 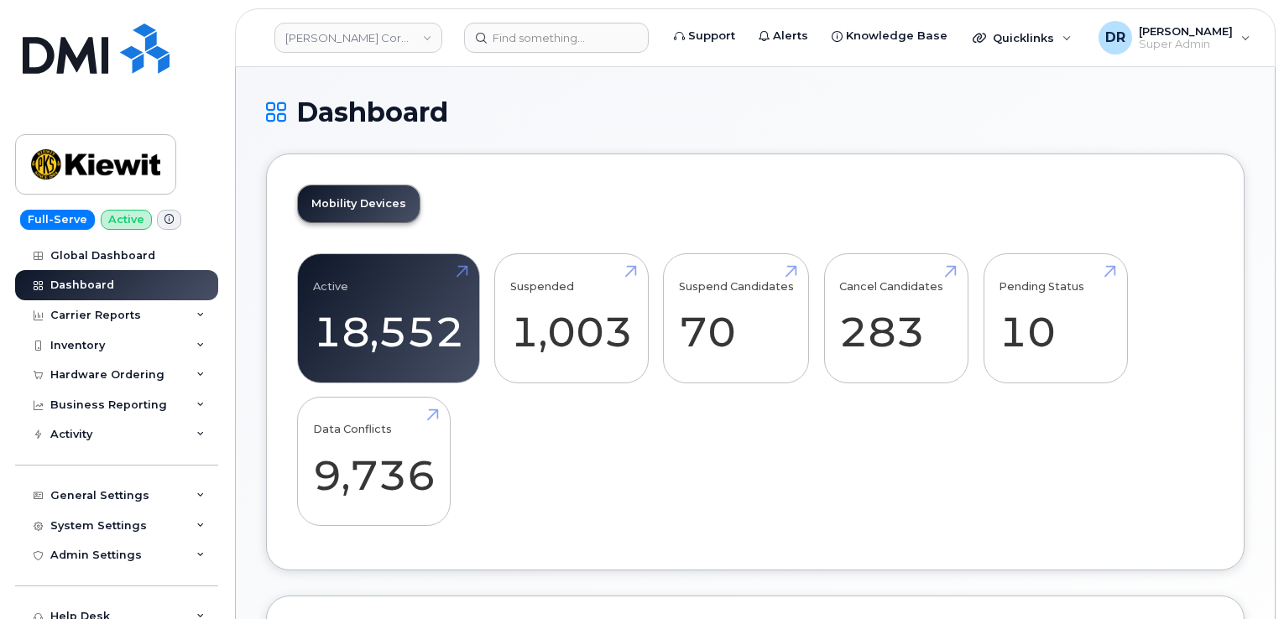 What do you see at coordinates (755, 112) in the screenshot?
I see `h1: Dashboard` at bounding box center [755, 112].